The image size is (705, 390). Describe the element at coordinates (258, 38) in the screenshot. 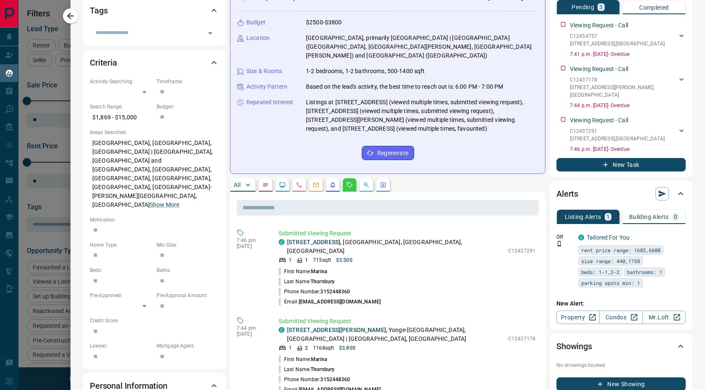

I see `p: Location` at that location.